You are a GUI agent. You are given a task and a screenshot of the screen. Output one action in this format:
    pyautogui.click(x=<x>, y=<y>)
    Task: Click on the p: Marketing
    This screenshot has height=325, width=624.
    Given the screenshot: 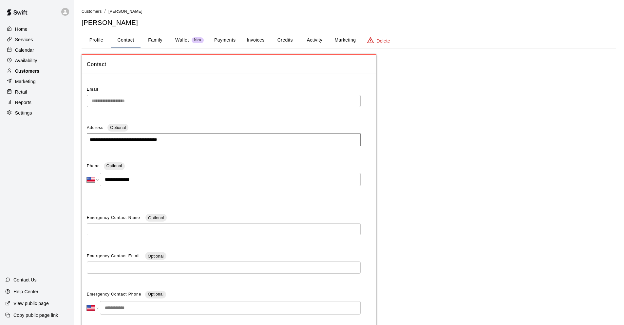 What is the action you would take?
    pyautogui.click(x=25, y=82)
    